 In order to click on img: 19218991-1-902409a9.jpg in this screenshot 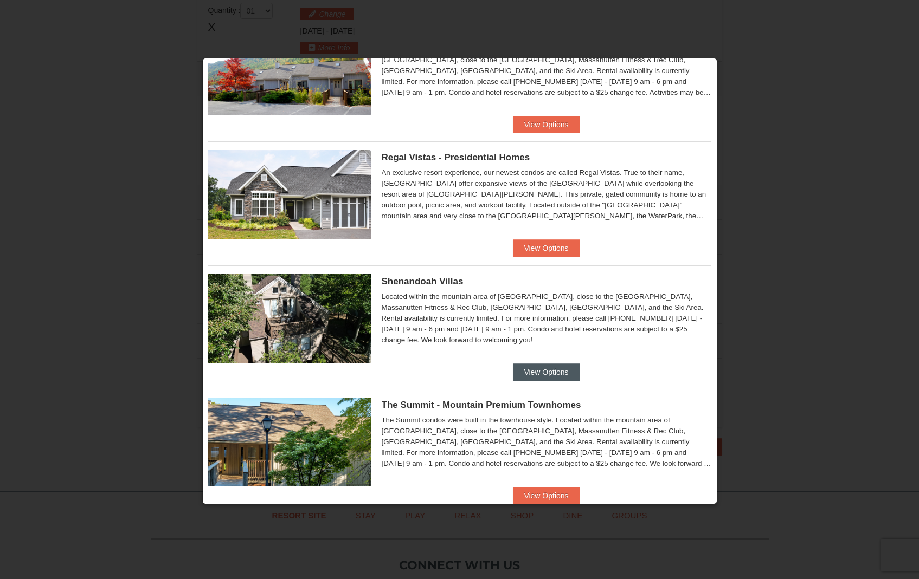, I will do `click(289, 195)`.